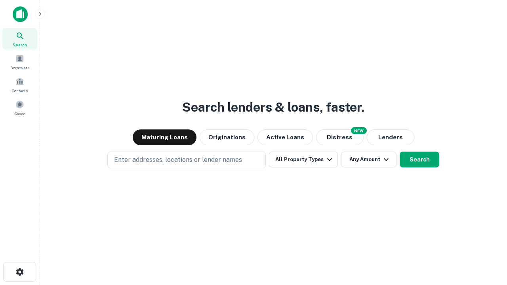 This screenshot has width=507, height=285. Describe the element at coordinates (420, 160) in the screenshot. I see `button: Search` at that location.